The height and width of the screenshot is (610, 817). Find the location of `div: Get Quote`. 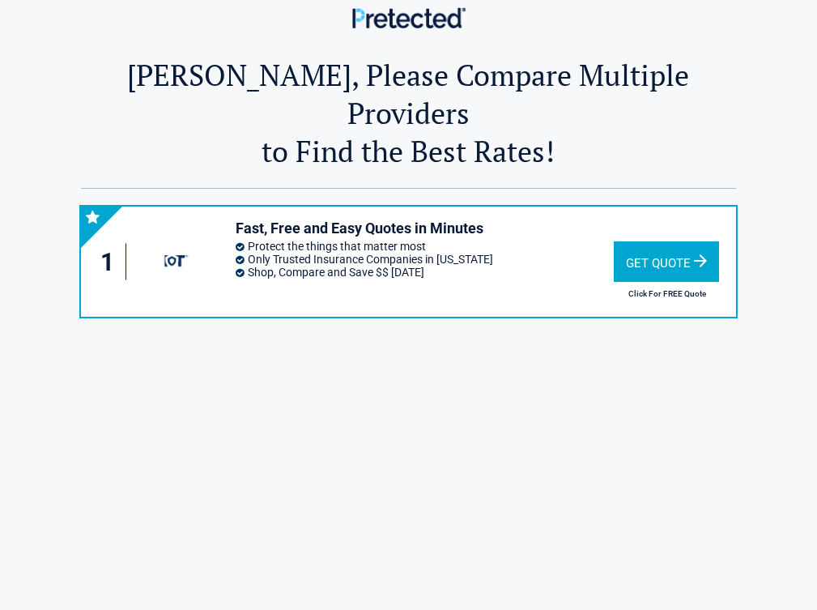

div: Get Quote is located at coordinates (667, 262).